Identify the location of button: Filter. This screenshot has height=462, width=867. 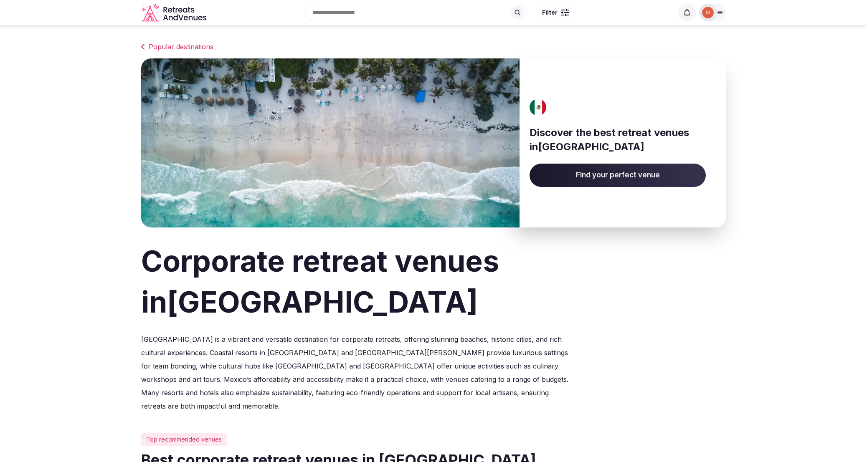
(555, 13).